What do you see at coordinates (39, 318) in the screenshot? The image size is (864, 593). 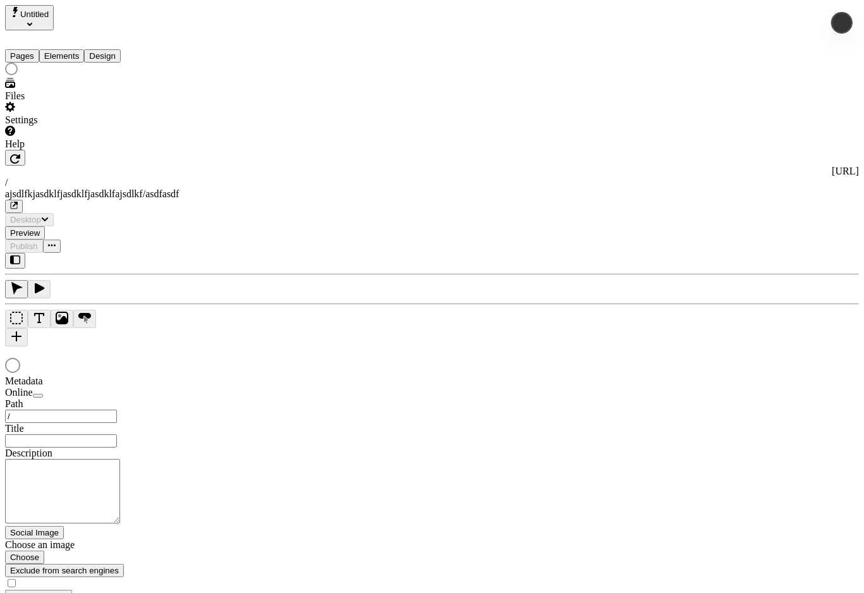 I see `button: Text` at bounding box center [39, 318].